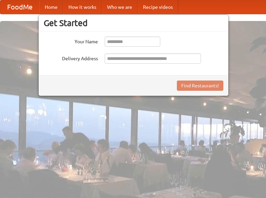 Image resolution: width=266 pixels, height=198 pixels. I want to click on a: FoodMe, so click(20, 7).